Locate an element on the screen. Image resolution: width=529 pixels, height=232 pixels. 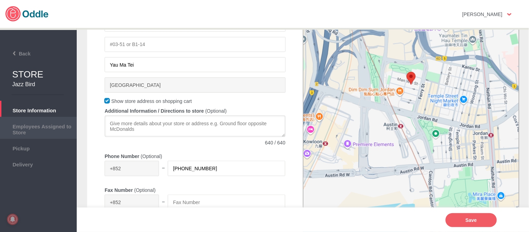
input: #03-51 or B1-14 is located at coordinates (195, 44).